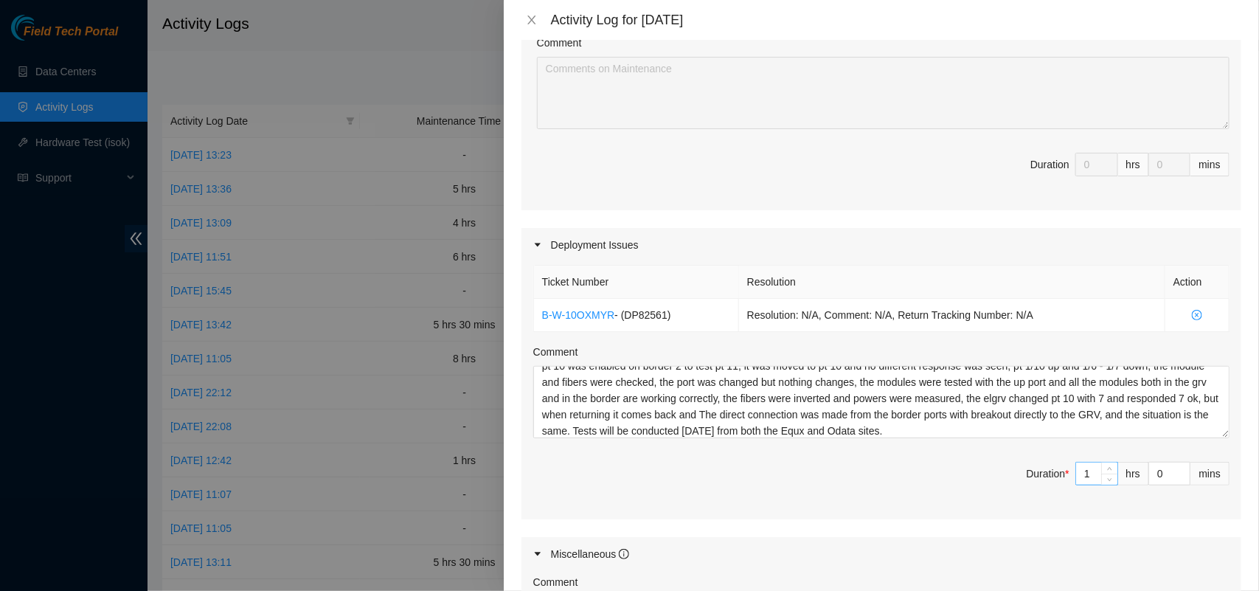  What do you see at coordinates (1110, 469) in the screenshot?
I see `span: up` at bounding box center [1110, 469].